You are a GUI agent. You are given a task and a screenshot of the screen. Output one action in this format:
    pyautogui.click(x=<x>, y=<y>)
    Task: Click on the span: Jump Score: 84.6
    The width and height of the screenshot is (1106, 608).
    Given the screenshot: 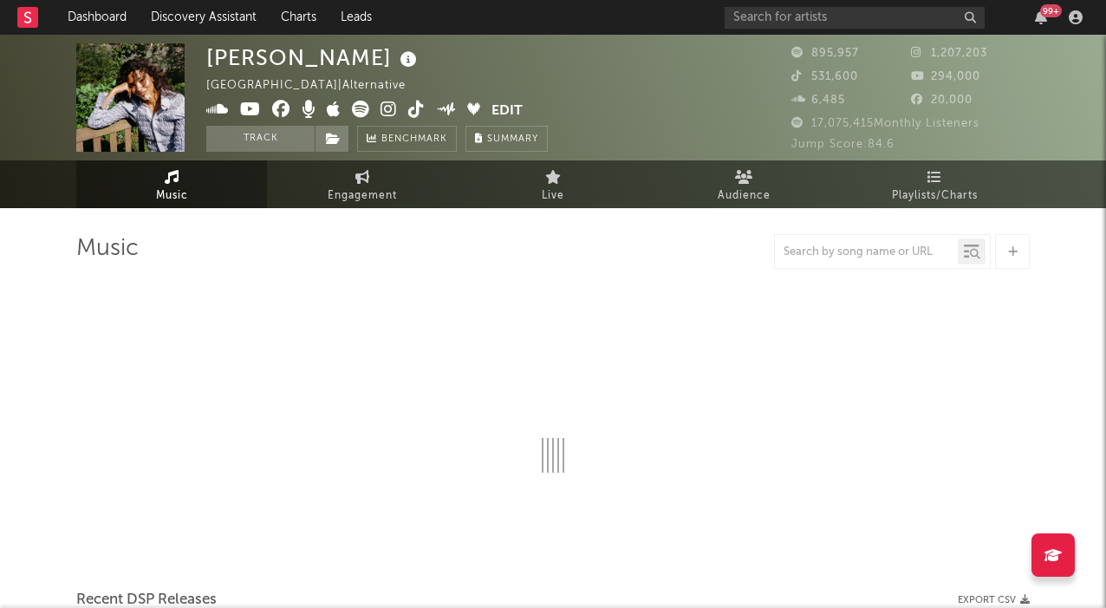 What is the action you would take?
    pyautogui.click(x=842, y=144)
    